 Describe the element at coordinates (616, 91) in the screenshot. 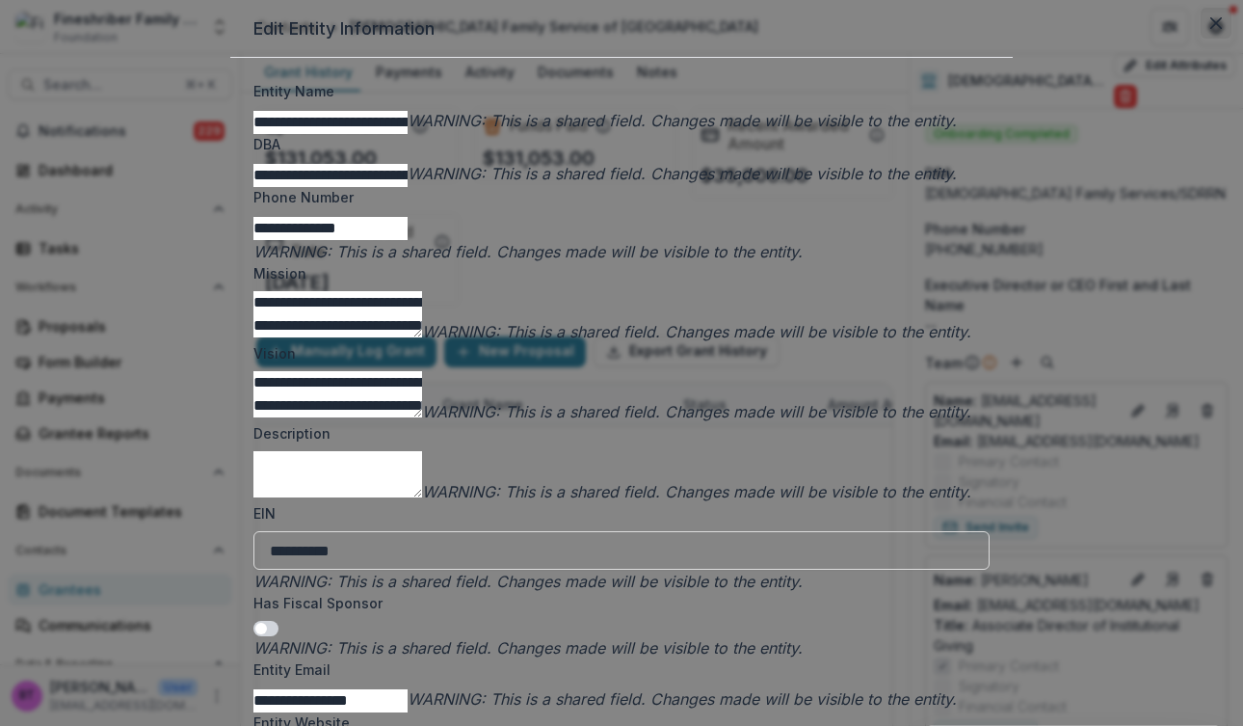

I see `label: Entity Name` at that location.